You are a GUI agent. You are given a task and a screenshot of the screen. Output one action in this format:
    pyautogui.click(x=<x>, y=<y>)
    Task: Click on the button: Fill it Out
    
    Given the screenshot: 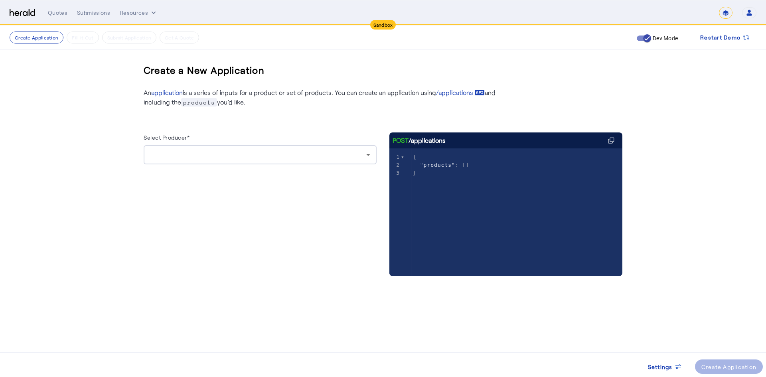 What is the action you would take?
    pyautogui.click(x=83, y=37)
    